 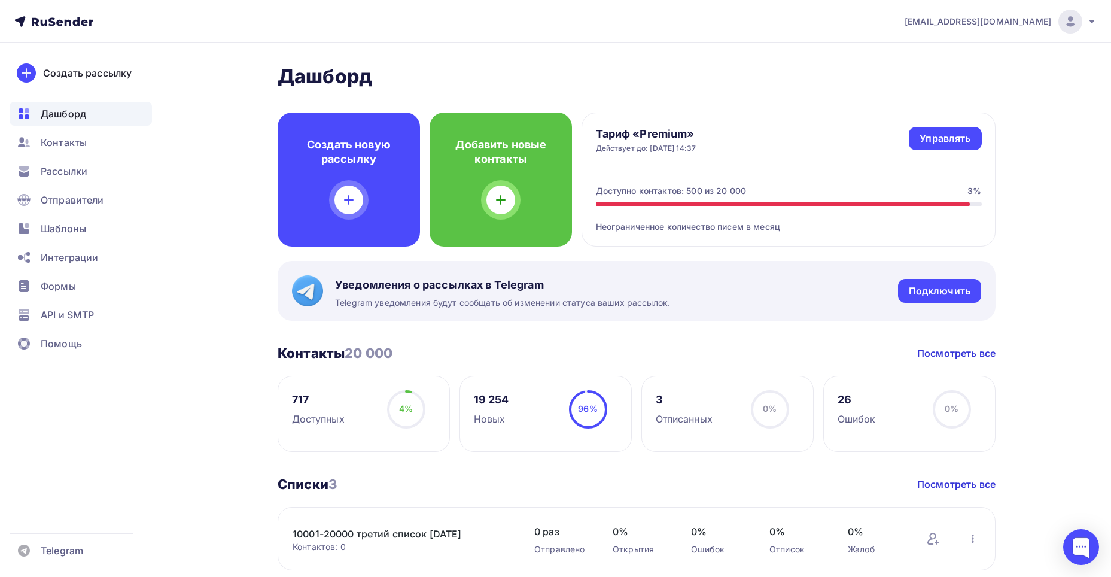 I want to click on h3: Списки, so click(x=307, y=484).